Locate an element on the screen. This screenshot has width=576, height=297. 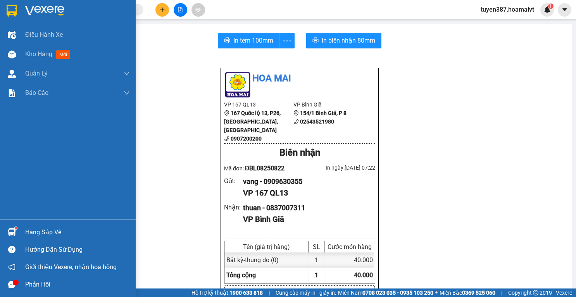
div: SL is located at coordinates (316, 247).